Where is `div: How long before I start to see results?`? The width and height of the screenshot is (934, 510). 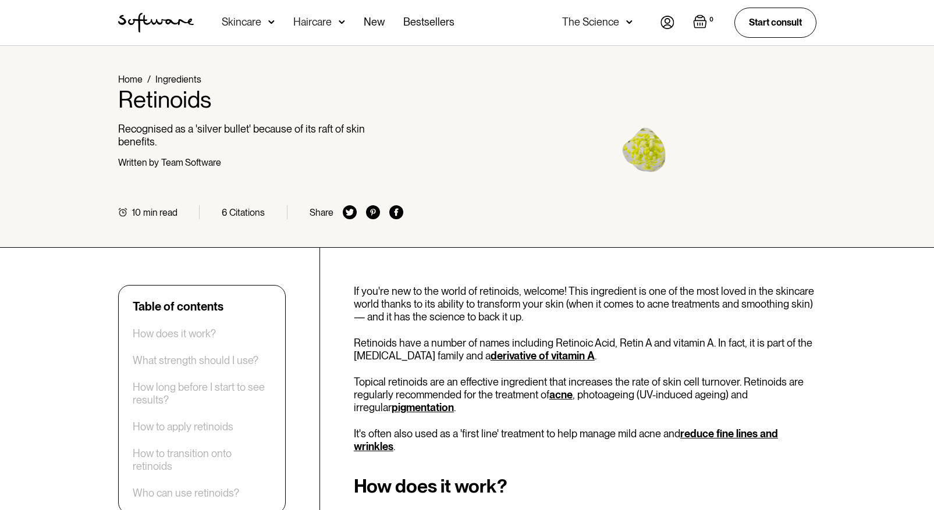
div: How long before I start to see results? is located at coordinates (202, 393).